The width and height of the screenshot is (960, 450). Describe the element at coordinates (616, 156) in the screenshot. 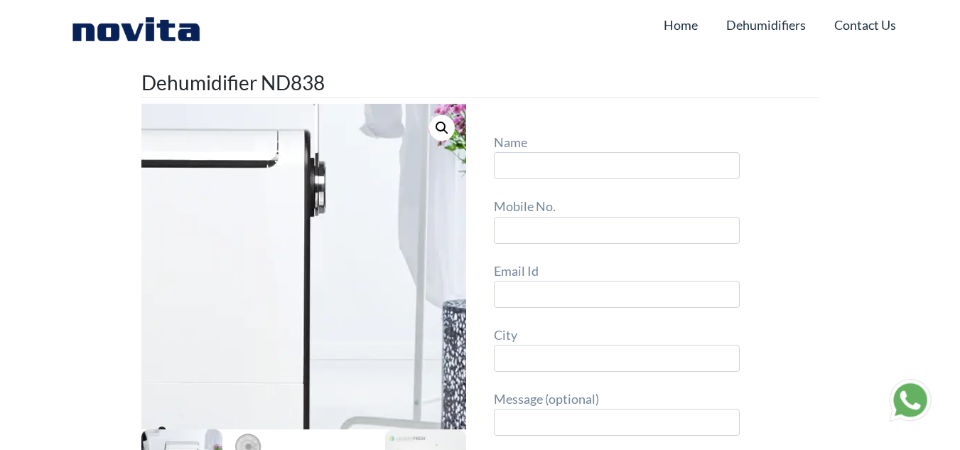

I see `label: Name` at that location.